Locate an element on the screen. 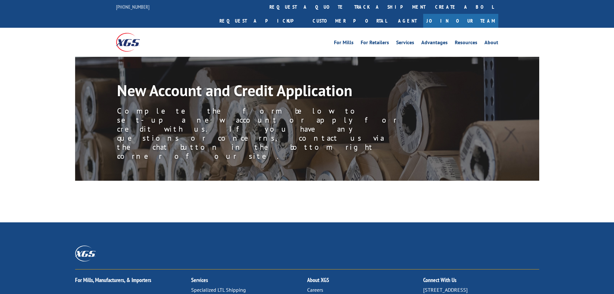  a: Careers is located at coordinates (315, 290).